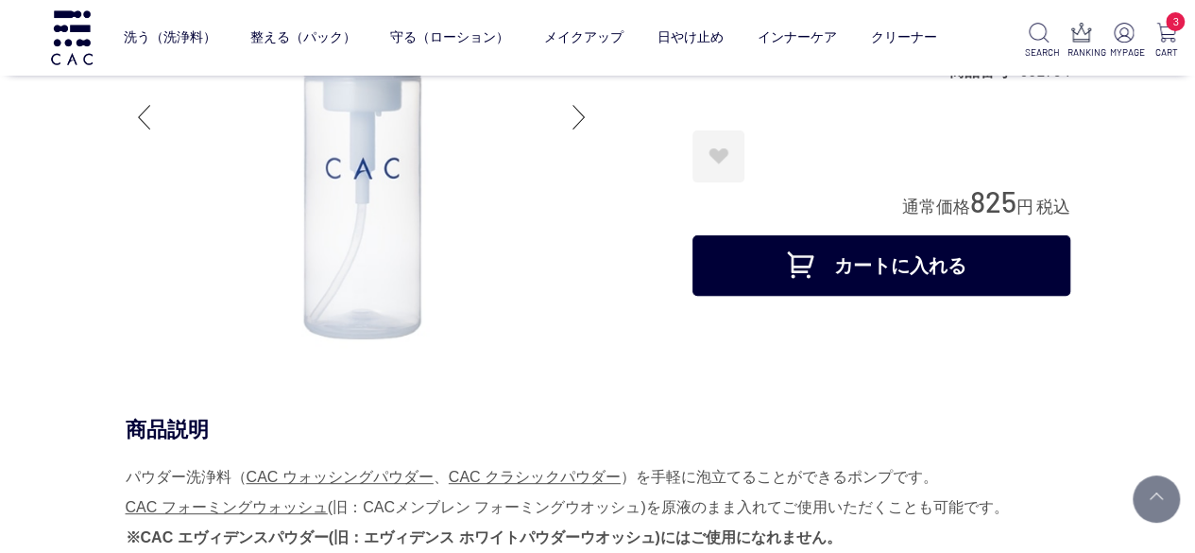  I want to click on a: CAC クラシックパウダー, so click(535, 476).